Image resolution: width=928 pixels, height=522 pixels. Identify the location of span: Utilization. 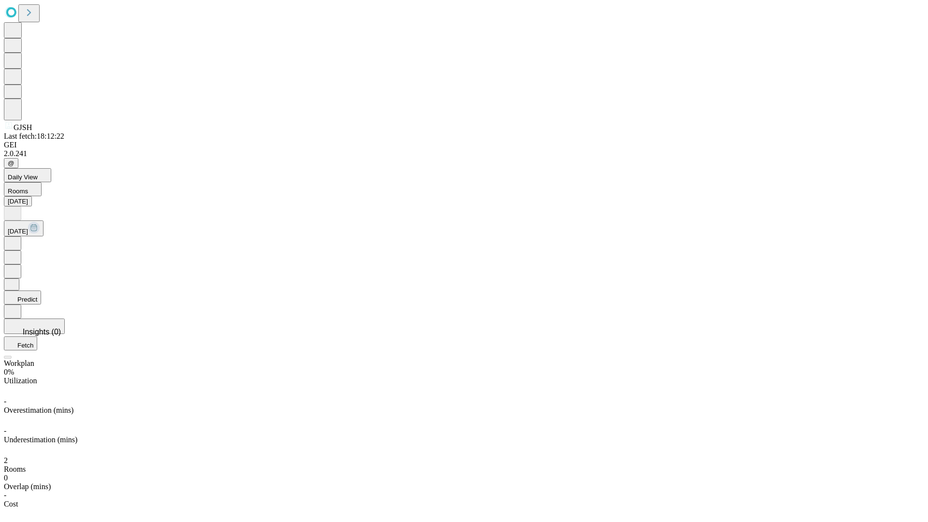
(20, 381).